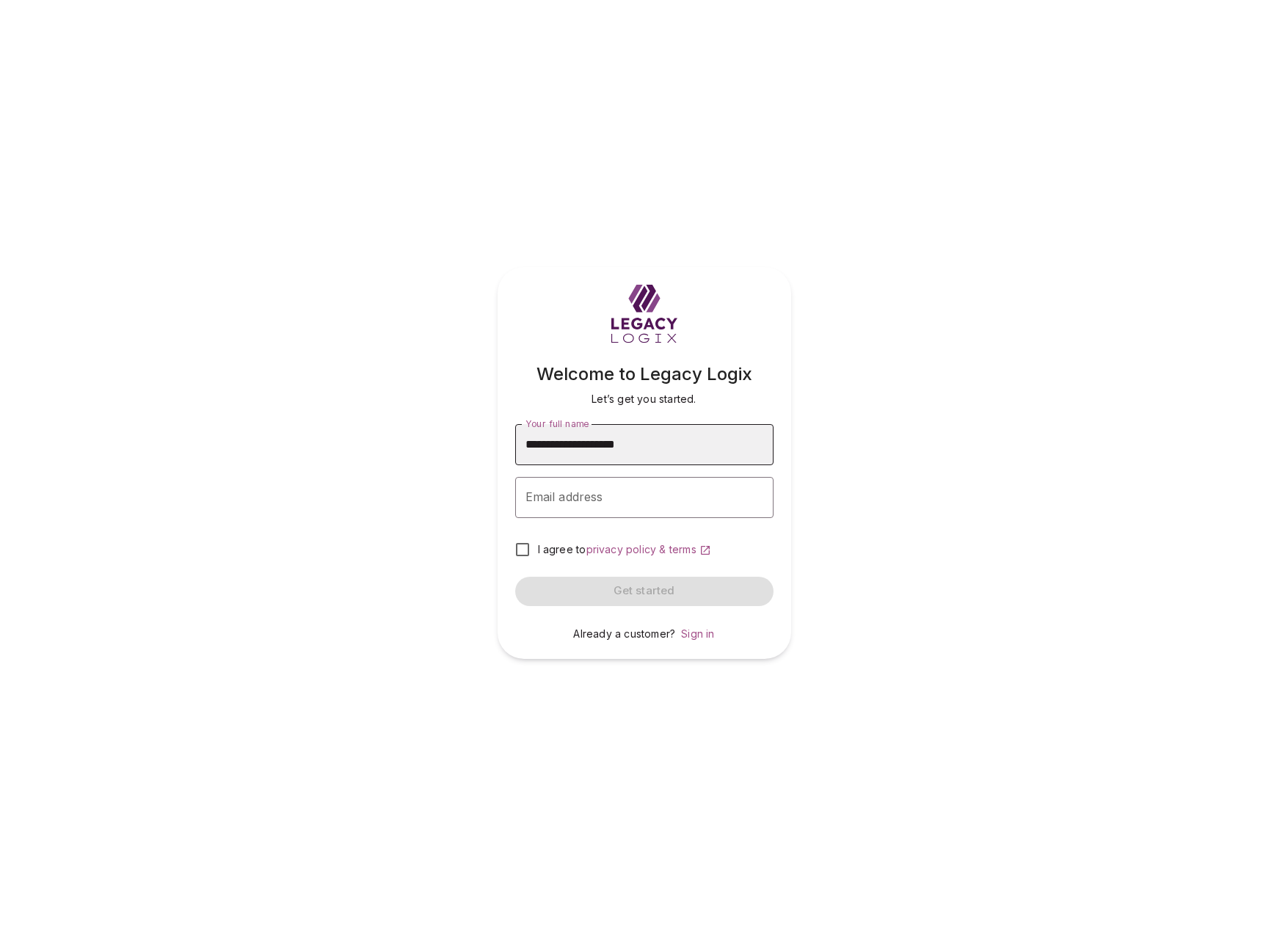 The image size is (1288, 926). What do you see at coordinates (563, 549) in the screenshot?
I see `span: I agree to` at bounding box center [563, 549].